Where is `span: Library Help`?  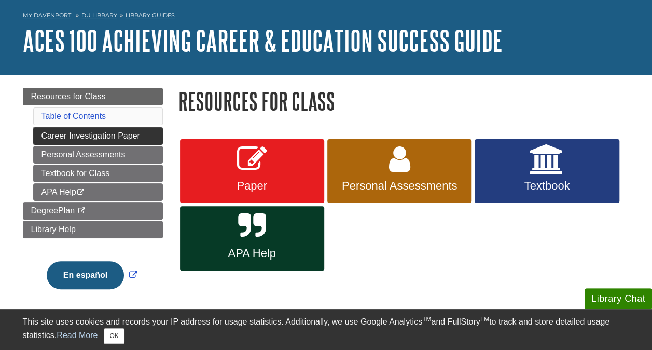 span: Library Help is located at coordinates (53, 229).